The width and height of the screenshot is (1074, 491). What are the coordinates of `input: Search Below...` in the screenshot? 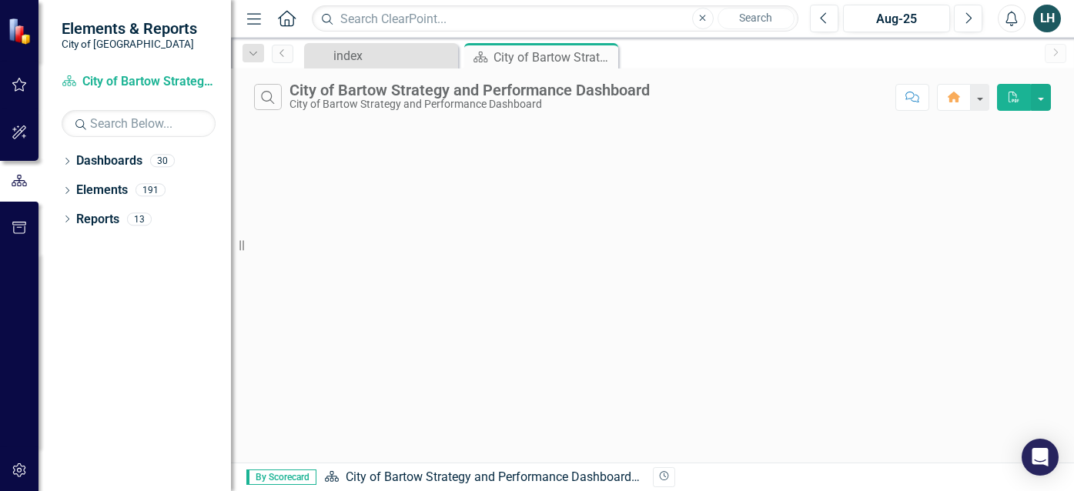 It's located at (139, 123).